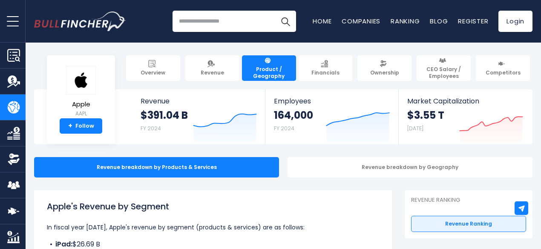 The height and width of the screenshot is (249, 541). What do you see at coordinates (164, 115) in the screenshot?
I see `strong: $391.04 B` at bounding box center [164, 115].